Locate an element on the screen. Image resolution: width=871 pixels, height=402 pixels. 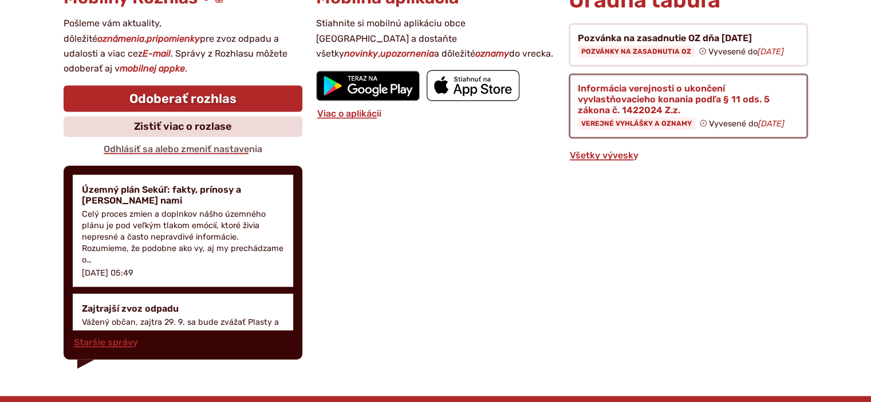
strong: oznámenia is located at coordinates (121, 38).